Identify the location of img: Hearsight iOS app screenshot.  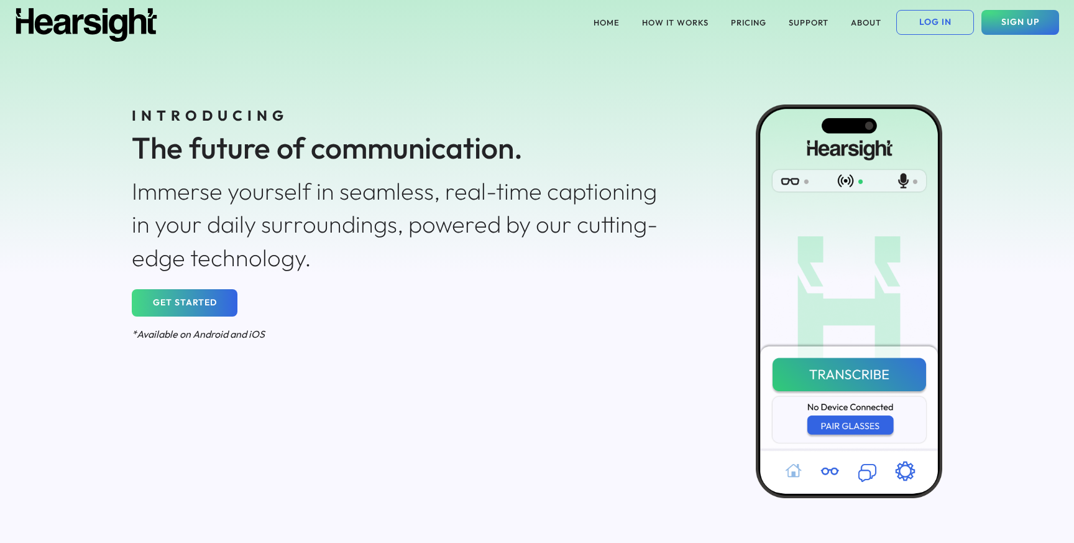
(849, 301).